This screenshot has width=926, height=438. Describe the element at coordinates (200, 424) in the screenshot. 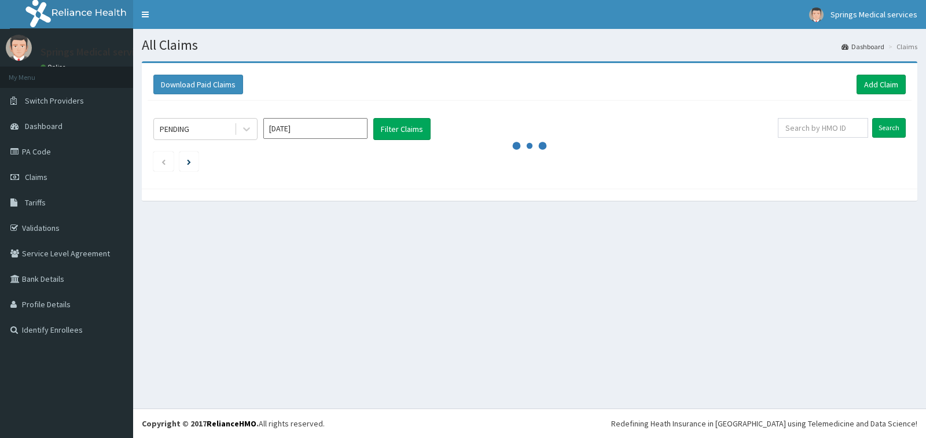

I see `strong: Copyright © 2017 .` at that location.